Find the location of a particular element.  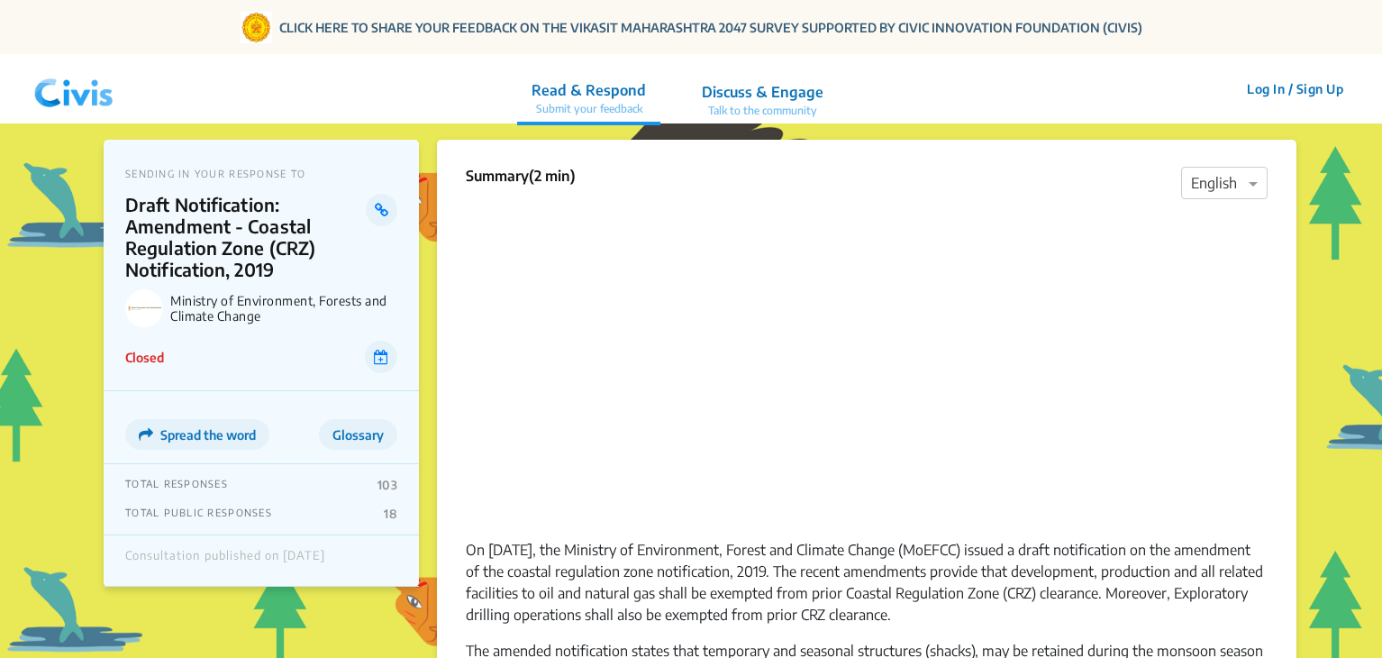

p: Read & Respond is located at coordinates (588, 90).